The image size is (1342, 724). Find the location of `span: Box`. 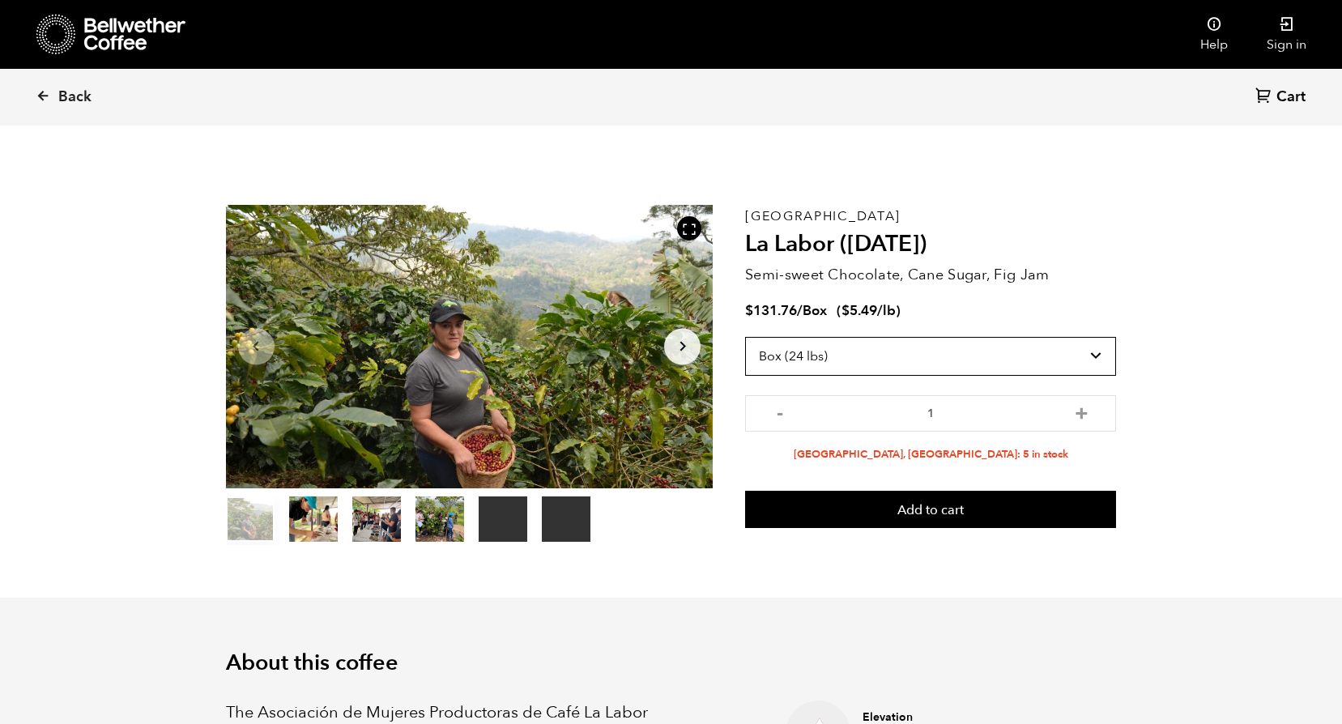

span: Box is located at coordinates (815, 310).